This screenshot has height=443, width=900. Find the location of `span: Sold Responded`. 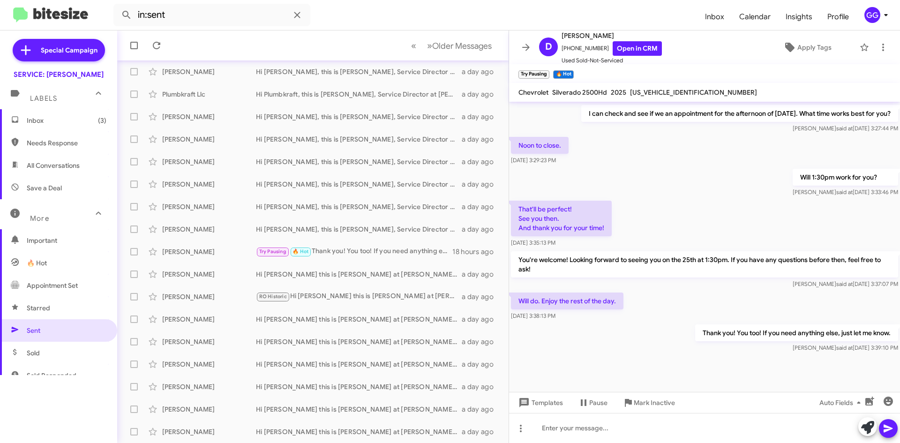

span: Sold Responded is located at coordinates (52, 376).